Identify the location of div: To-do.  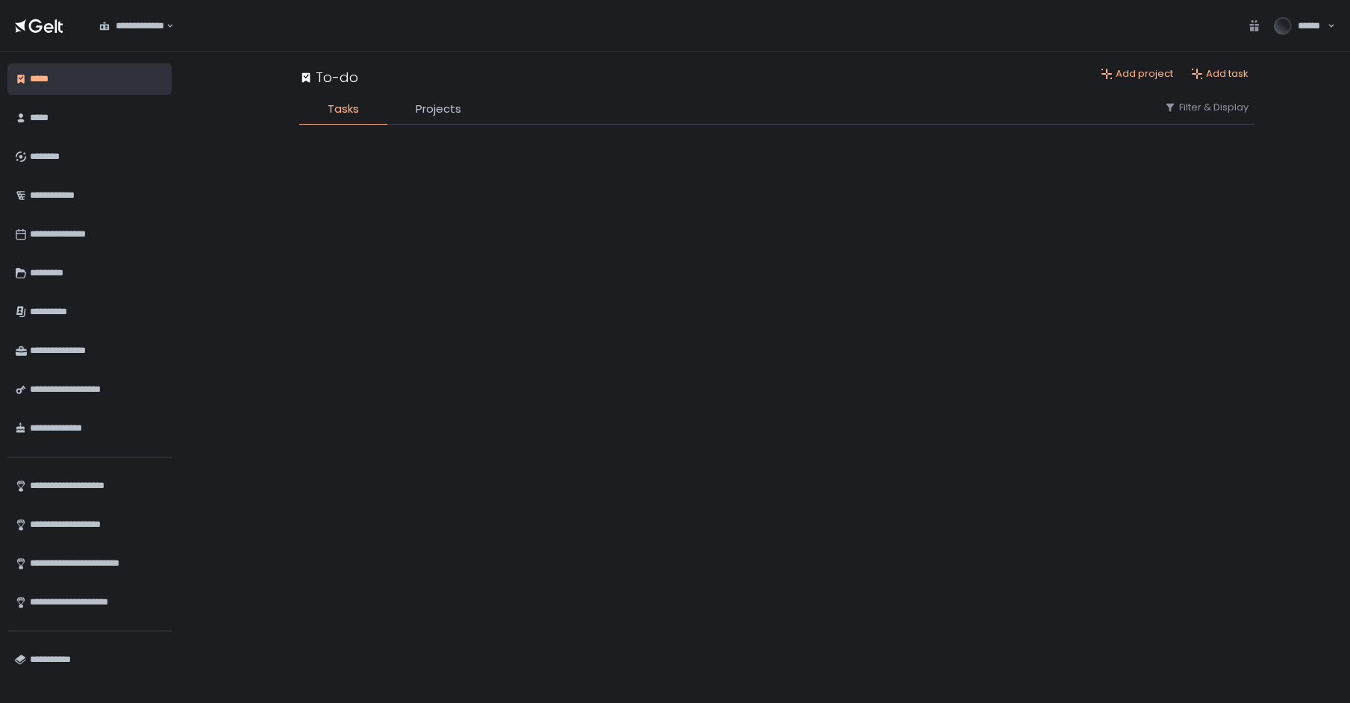
(328, 77).